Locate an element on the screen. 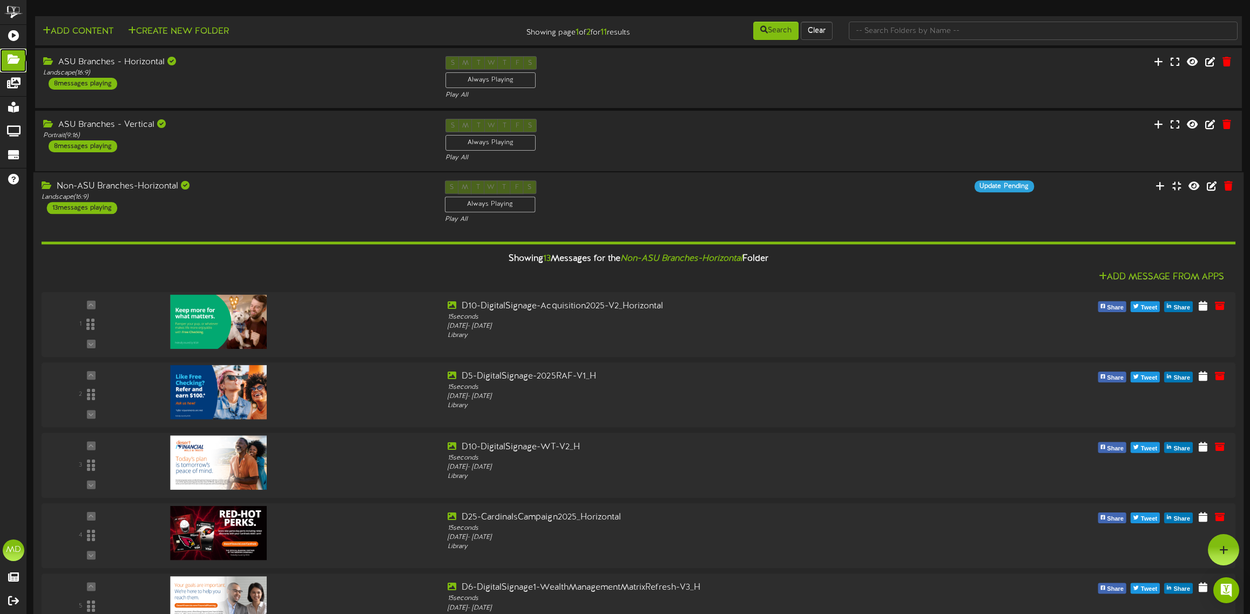 The height and width of the screenshot is (614, 1250). div: D6-DigitalSignage1-WealthManagementMatrixRefresh-V3_H is located at coordinates (688, 587).